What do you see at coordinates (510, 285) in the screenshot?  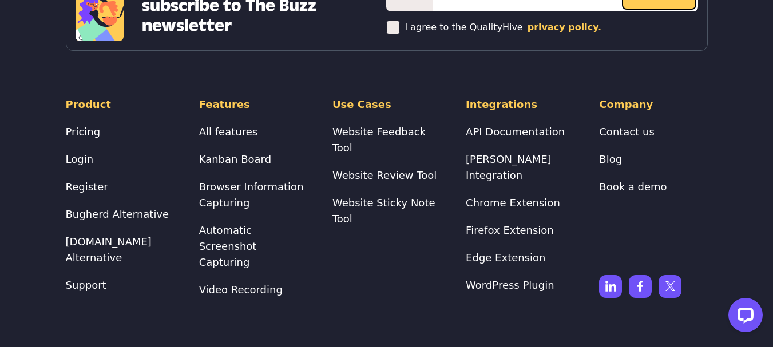 I see `a: WordPress Plugin` at bounding box center [510, 285].